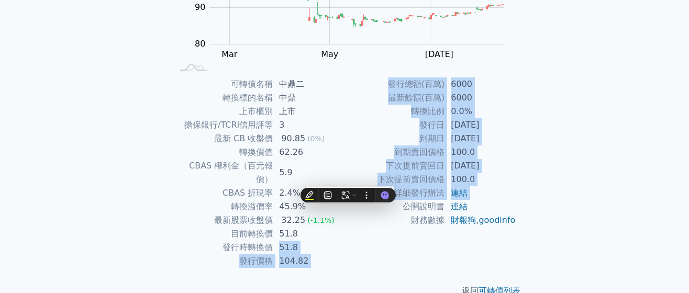  Describe the element at coordinates (223, 112) in the screenshot. I see `td: 上市櫃別` at that location.